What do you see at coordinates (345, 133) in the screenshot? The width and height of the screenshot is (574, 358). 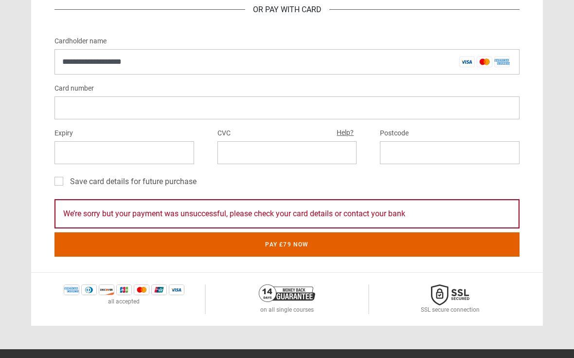 I see `button: Help?` at bounding box center [345, 133].